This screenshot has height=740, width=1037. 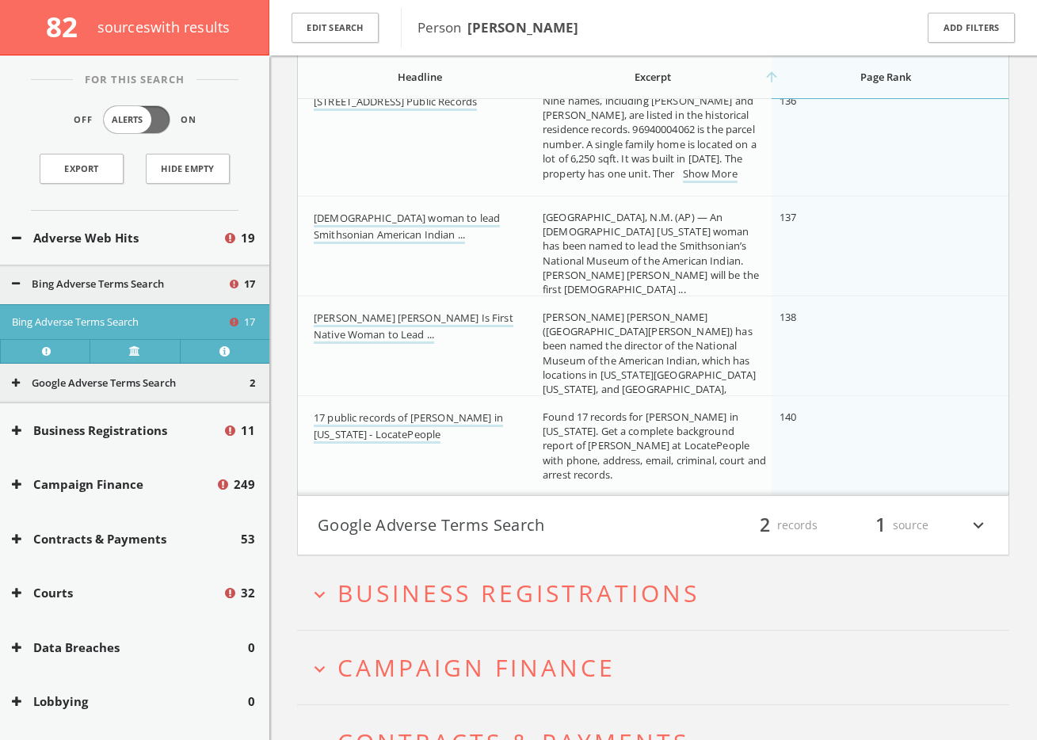 I want to click on i: arrow_upward, so click(x=771, y=77).